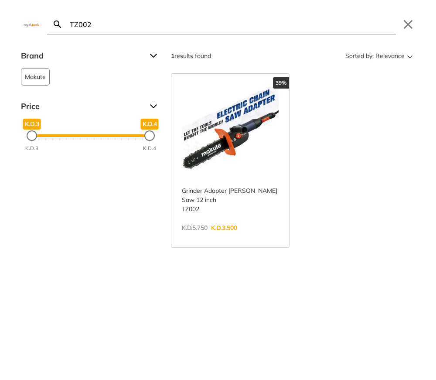 This screenshot has width=436, height=380. Describe the element at coordinates (191, 56) in the screenshot. I see `div: results found` at that location.